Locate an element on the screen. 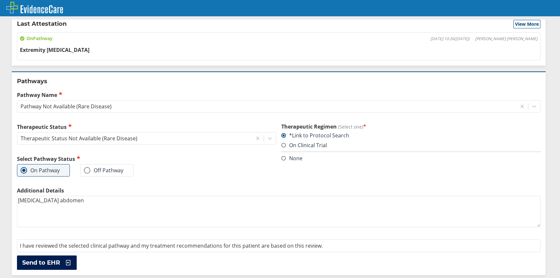 The height and width of the screenshot is (278, 560). h3: Therapeutic Regimen is located at coordinates (411, 127).